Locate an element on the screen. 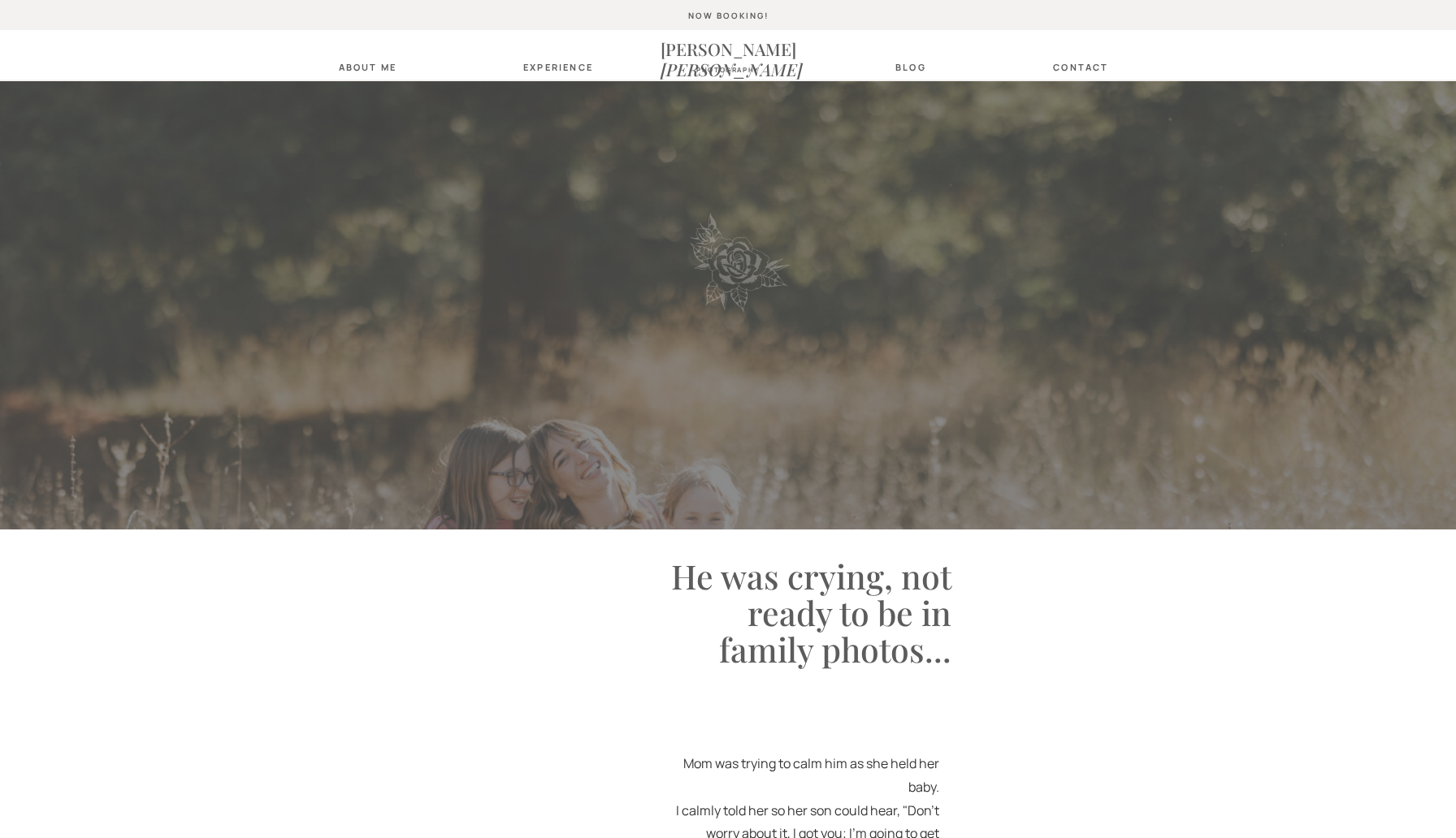 This screenshot has height=838, width=1456. a: photography is located at coordinates (728, 70).